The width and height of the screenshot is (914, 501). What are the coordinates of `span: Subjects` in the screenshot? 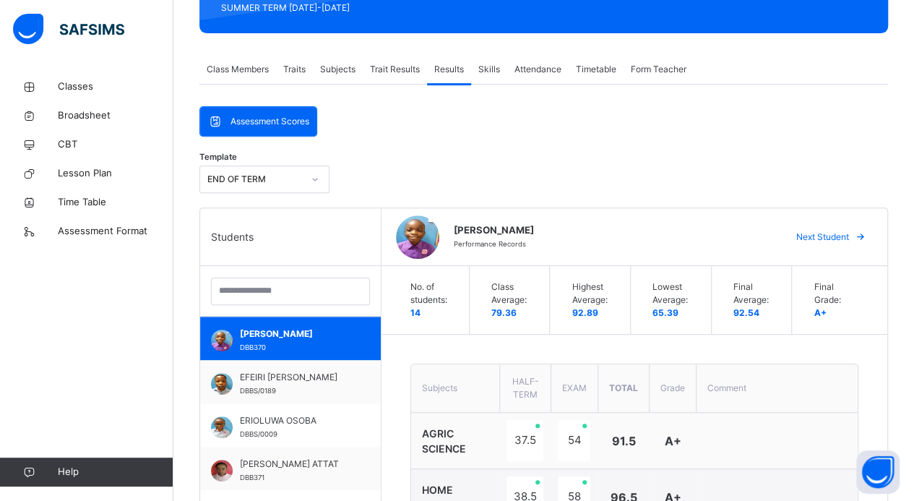 It's located at (338, 69).